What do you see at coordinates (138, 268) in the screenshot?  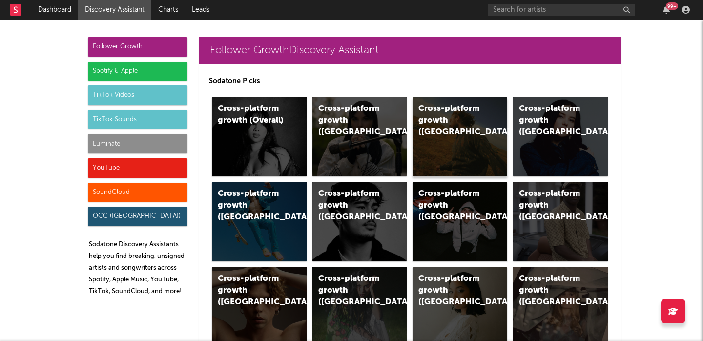 I see `p: Sodatone Discovery Assistants help you find breaking, unsigned artists and songwriters across Spo...` at bounding box center [138, 268].